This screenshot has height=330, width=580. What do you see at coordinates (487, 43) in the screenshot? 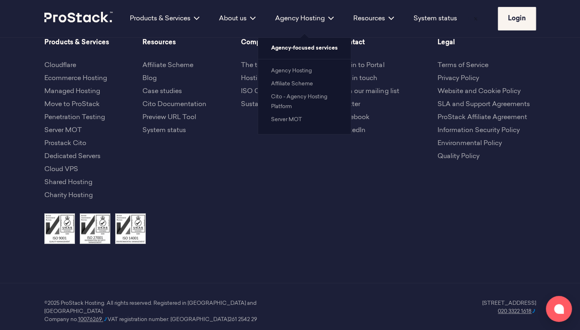
I see `span: Legal` at bounding box center [487, 43].